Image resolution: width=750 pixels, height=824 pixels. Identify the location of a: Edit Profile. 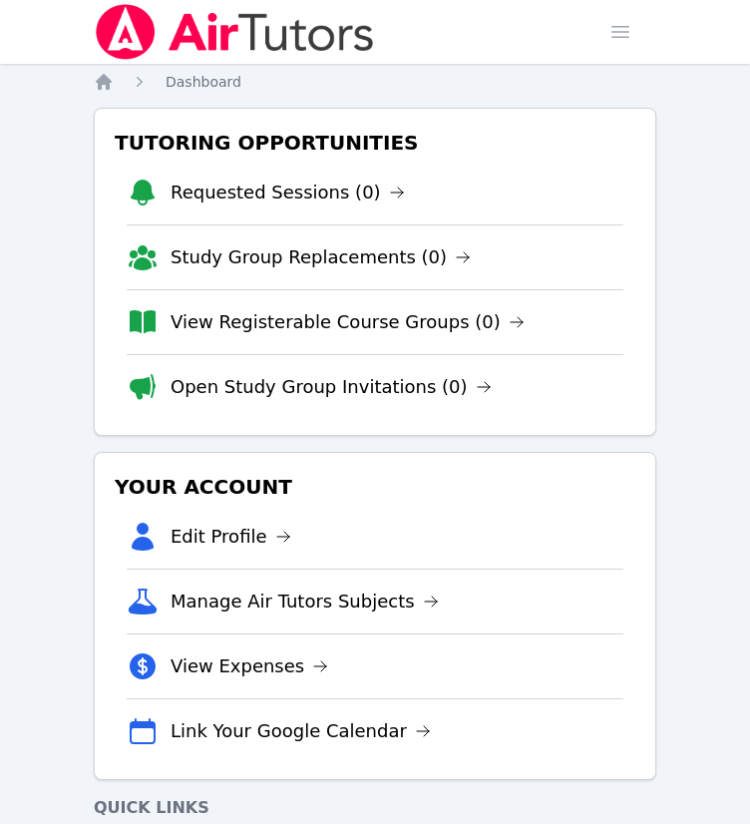
(230, 537).